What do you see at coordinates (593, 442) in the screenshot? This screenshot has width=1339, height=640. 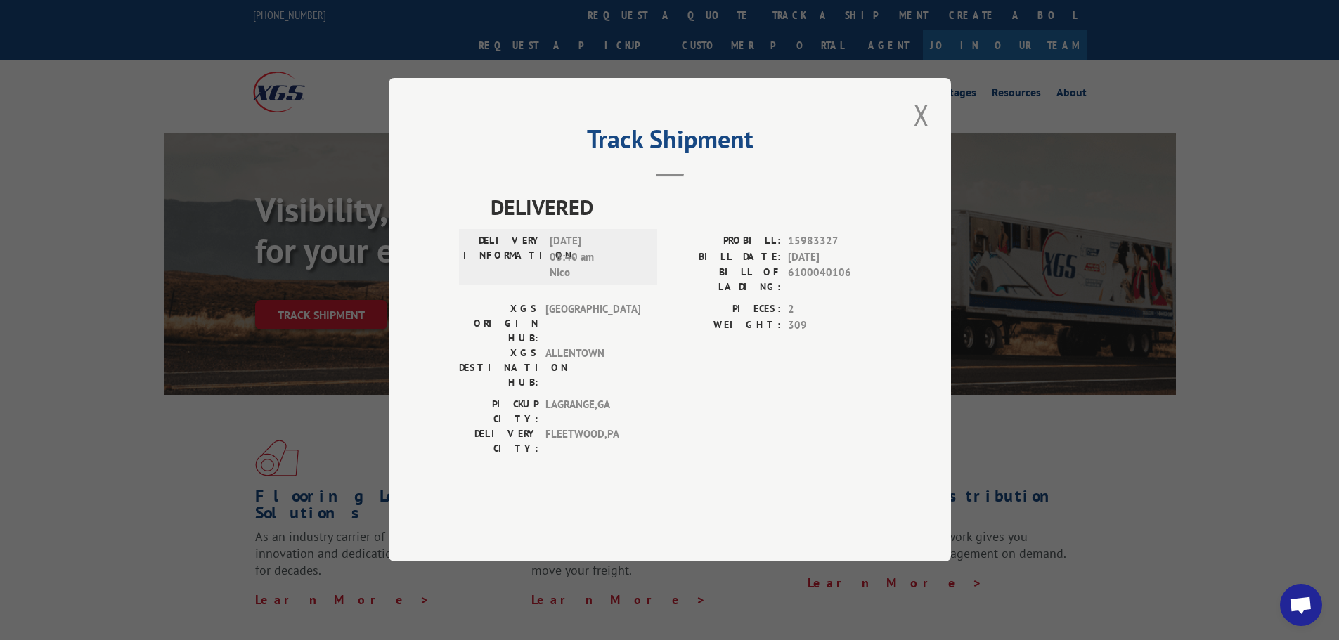 I see `span: FLEETWOOD , PA` at bounding box center [593, 442].